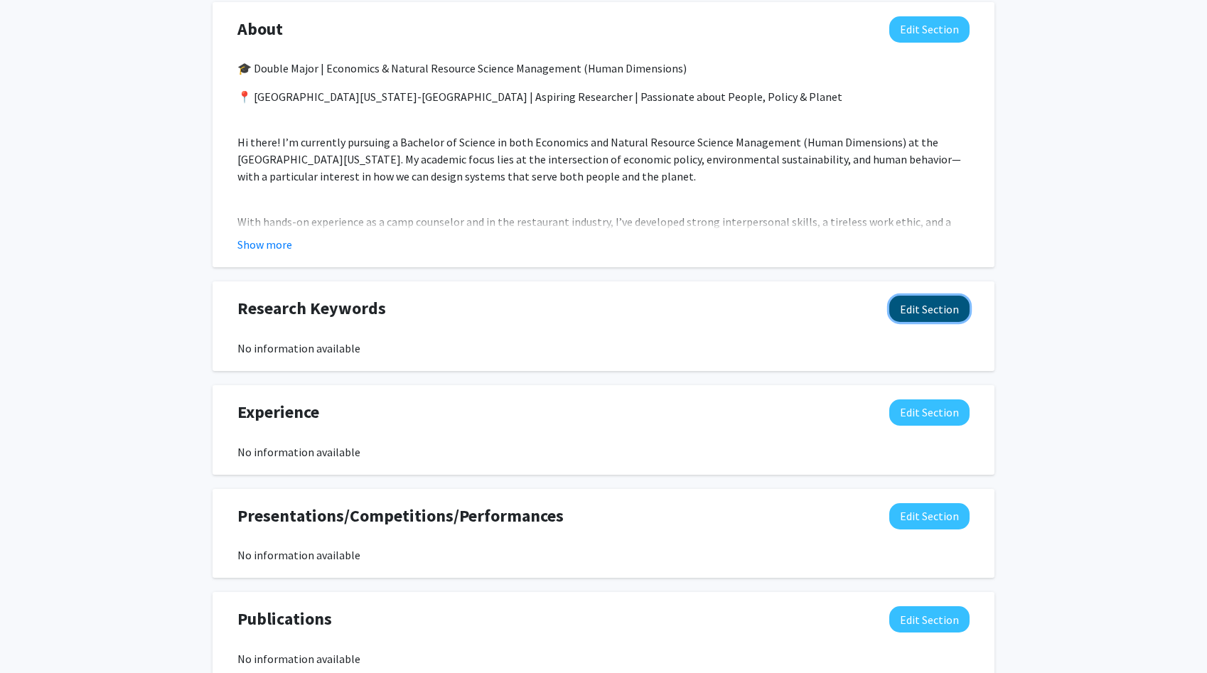  Describe the element at coordinates (603, 230) in the screenshot. I see `p: With hands-on experience as a camp counselor and in the restaurant industry, I’ve developed stron...` at that location.